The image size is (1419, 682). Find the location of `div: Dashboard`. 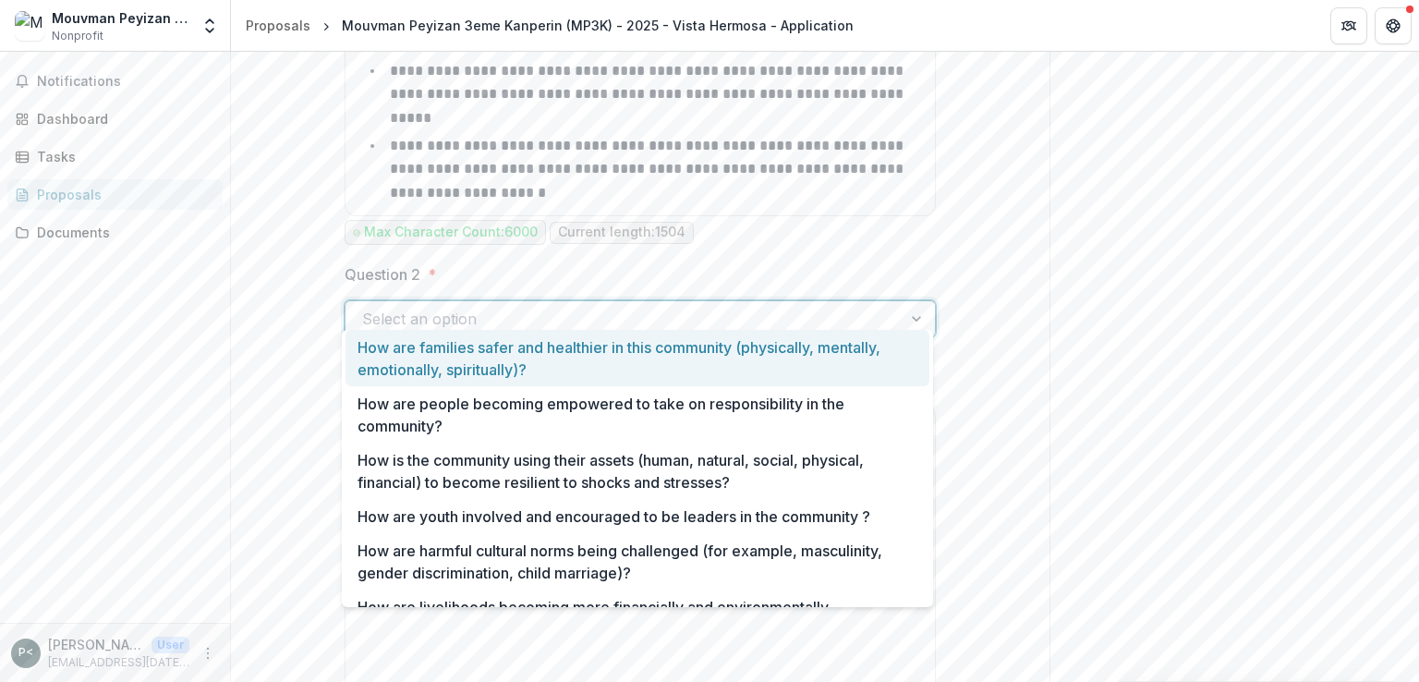

div: Dashboard is located at coordinates (122, 118).